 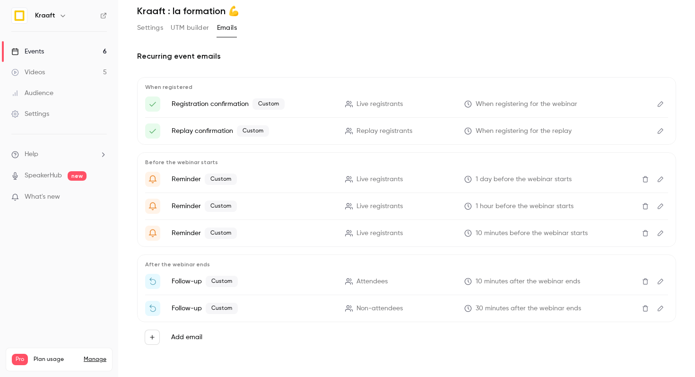 What do you see at coordinates (532, 233) in the screenshot?
I see `span: 10 minutes before the webinar starts` at bounding box center [532, 233].